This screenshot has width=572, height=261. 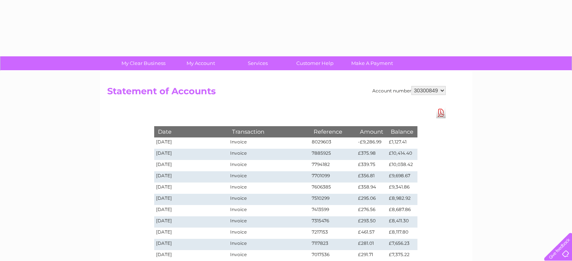 What do you see at coordinates (402, 166) in the screenshot?
I see `td: £10,038.42` at bounding box center [402, 166].